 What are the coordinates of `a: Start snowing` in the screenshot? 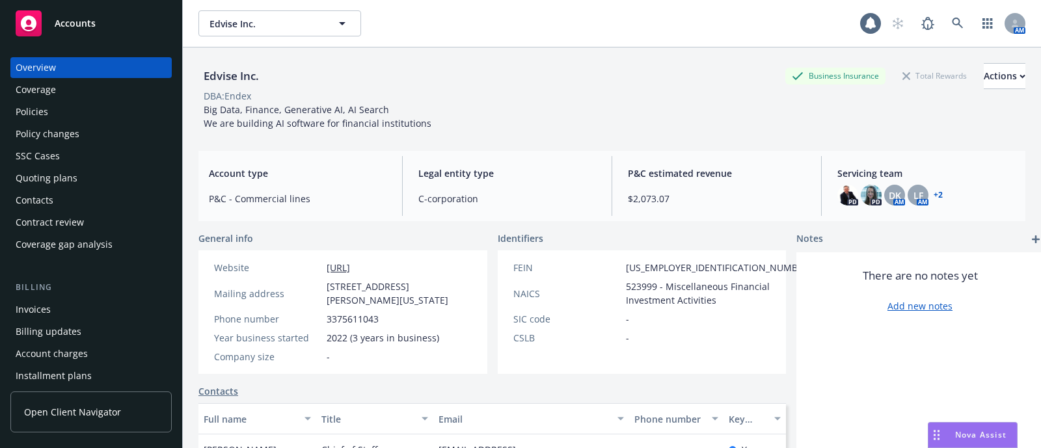 It's located at (898, 23).